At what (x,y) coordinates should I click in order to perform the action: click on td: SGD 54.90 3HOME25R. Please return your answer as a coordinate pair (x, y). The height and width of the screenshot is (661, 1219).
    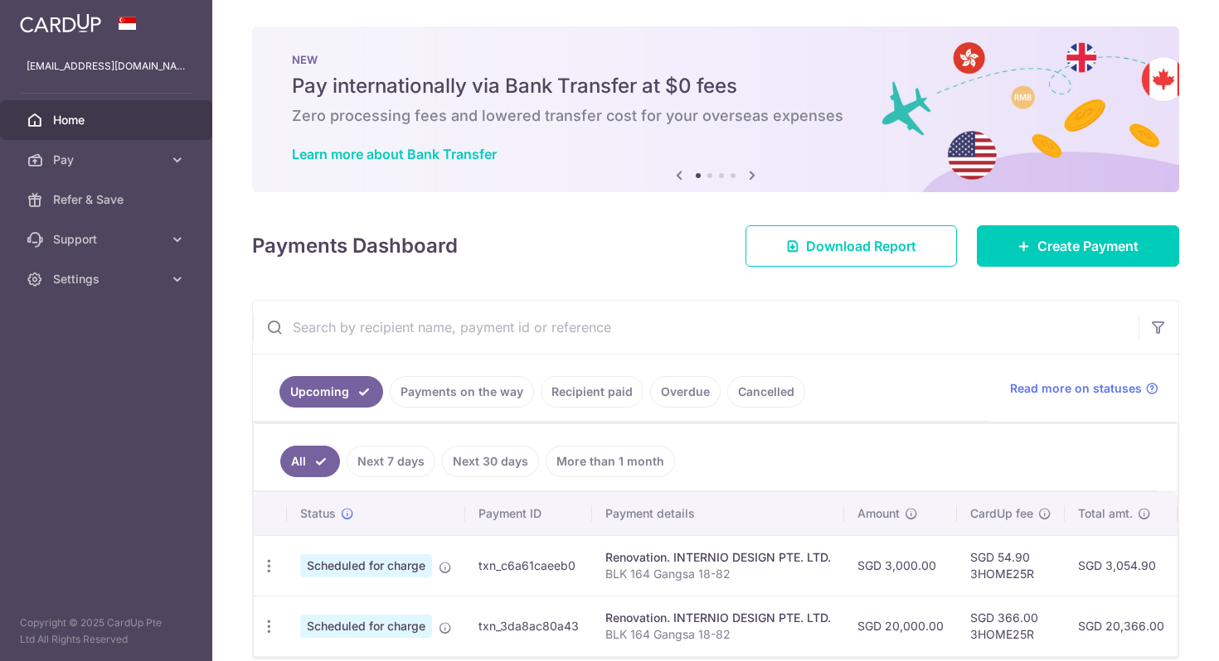
    Looking at the image, I should click on (1010, 565).